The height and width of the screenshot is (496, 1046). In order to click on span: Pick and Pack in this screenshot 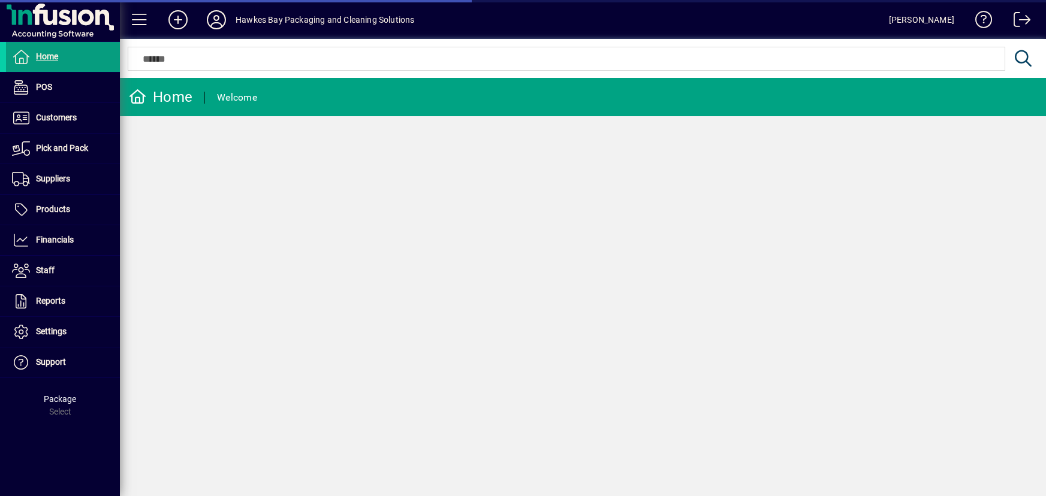, I will do `click(62, 148)`.